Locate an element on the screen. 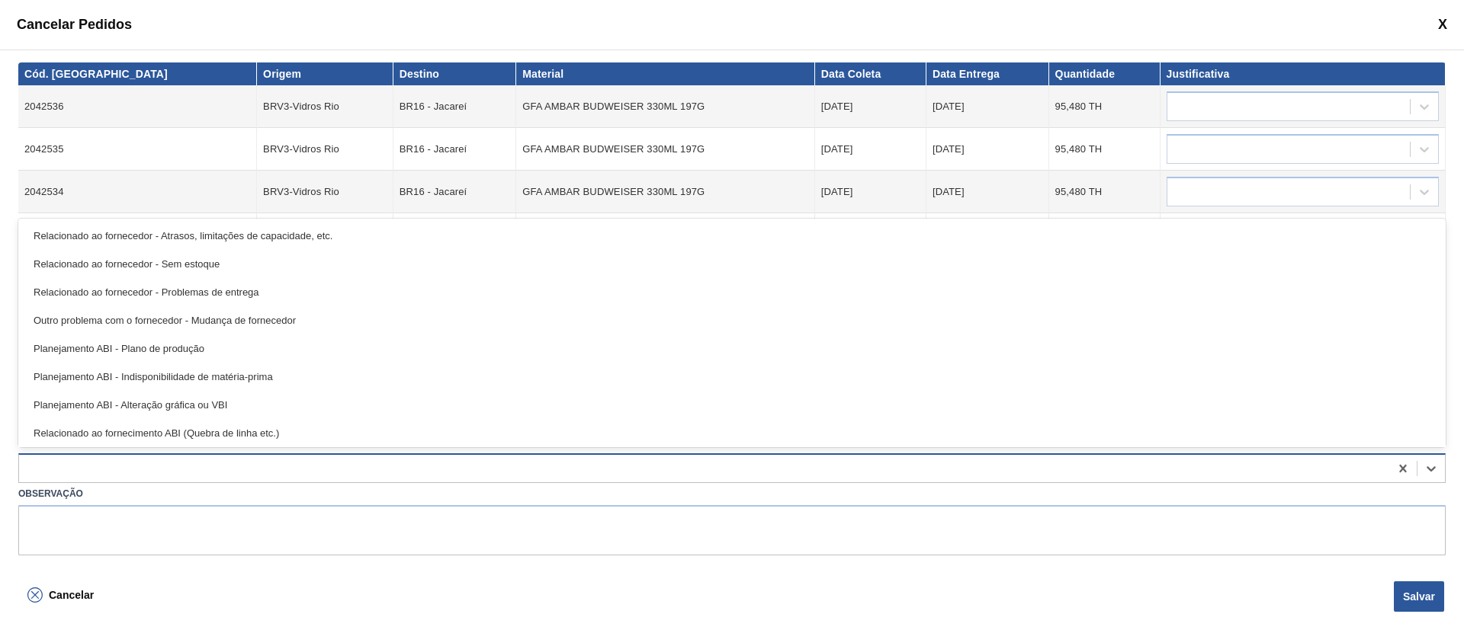 The image size is (1464, 630). th: Justificativa is located at coordinates (1303, 74).